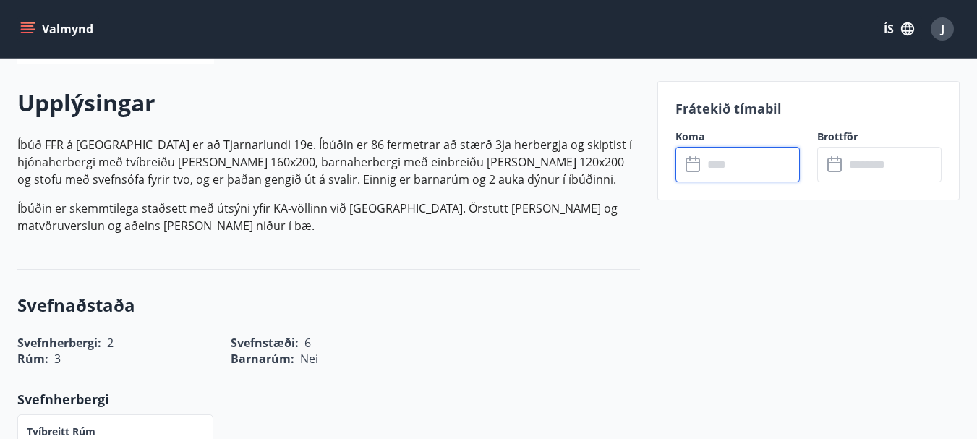 Image resolution: width=977 pixels, height=439 pixels. Describe the element at coordinates (33, 359) in the screenshot. I see `span: Rúm :` at that location.